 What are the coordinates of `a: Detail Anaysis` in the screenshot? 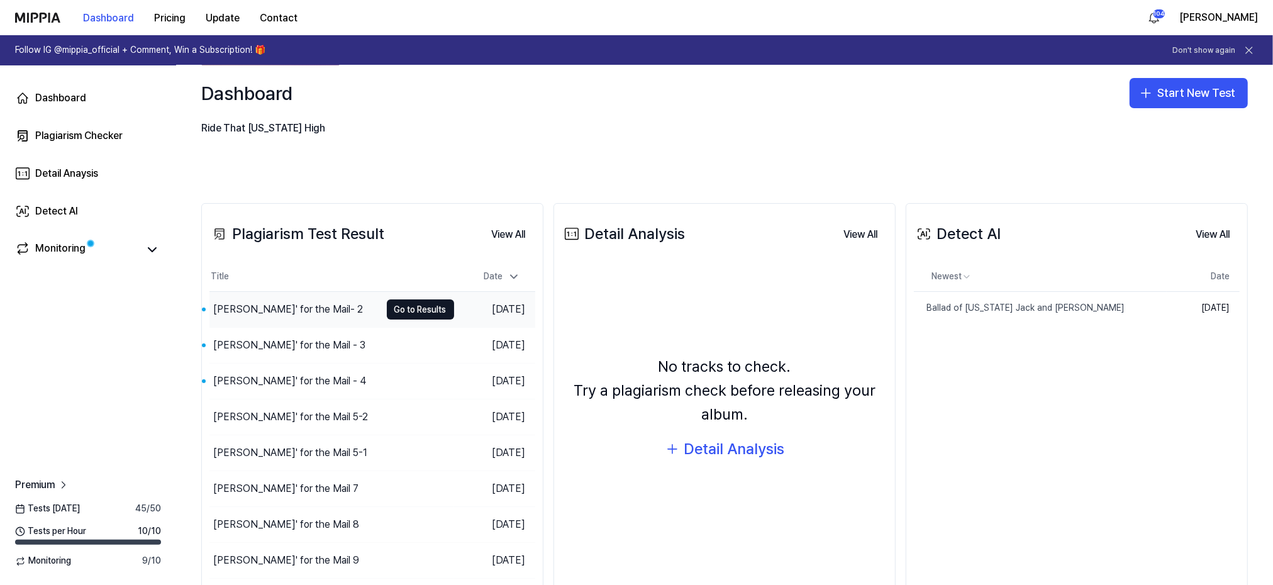 It's located at (88, 174).